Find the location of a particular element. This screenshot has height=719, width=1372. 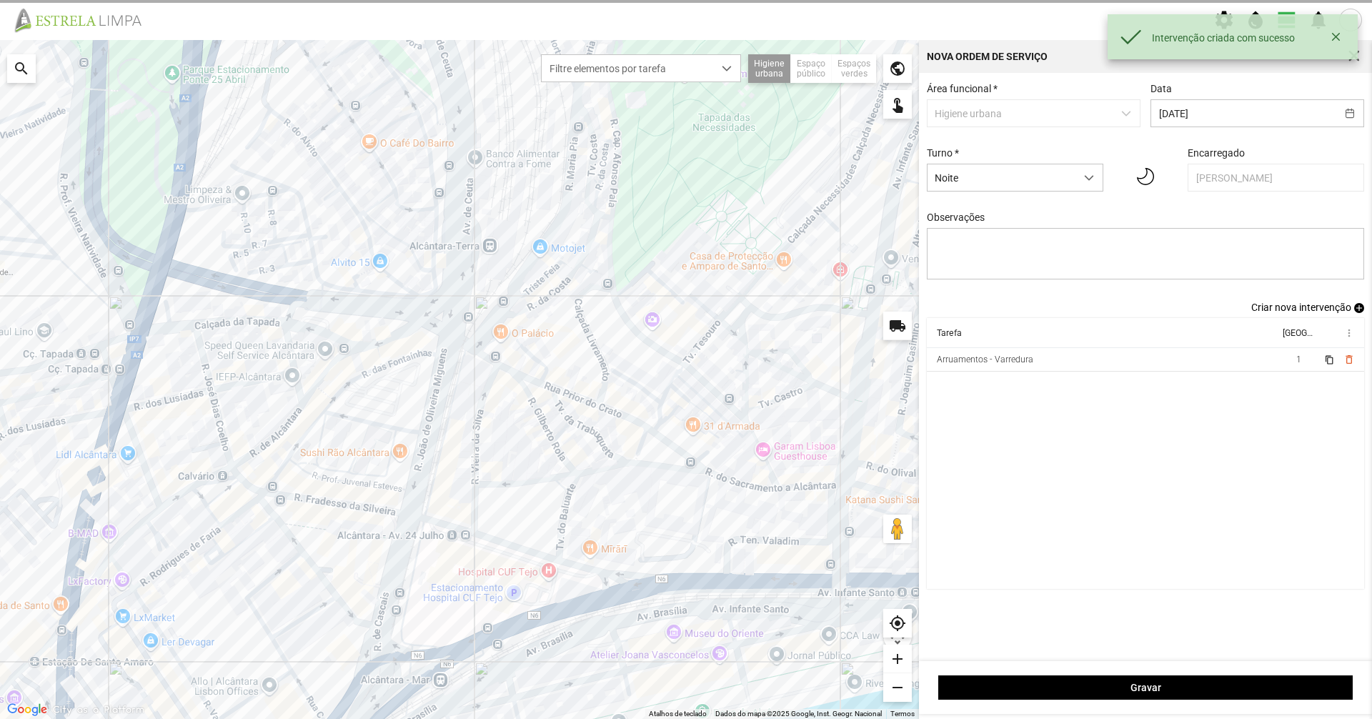

div: search is located at coordinates (21, 69).